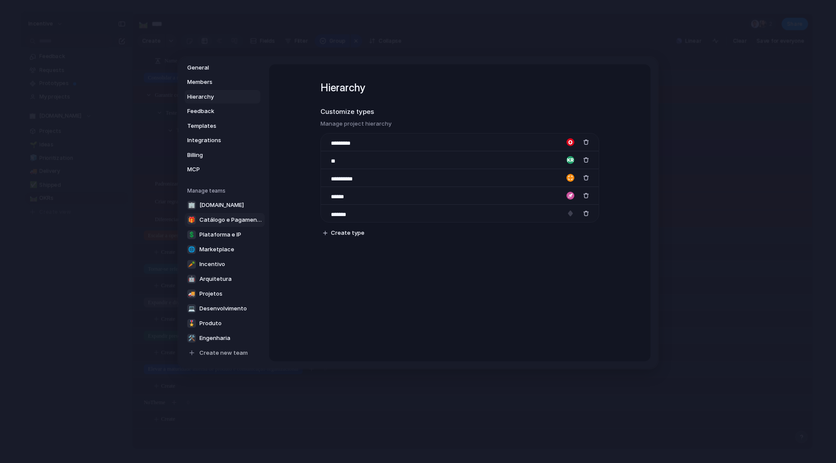 The width and height of the screenshot is (836, 463). What do you see at coordinates (224, 191) in the screenshot?
I see `h5: Manage teams` at bounding box center [224, 191].